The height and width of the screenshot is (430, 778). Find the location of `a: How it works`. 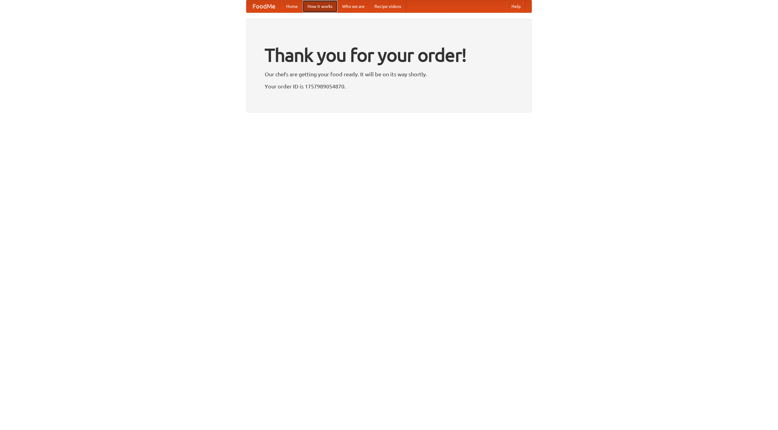

a: How it works is located at coordinates (320, 6).